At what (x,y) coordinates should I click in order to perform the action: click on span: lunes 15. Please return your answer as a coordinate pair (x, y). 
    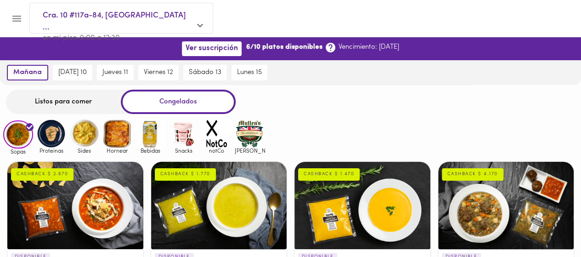
    Looking at the image, I should click on (250, 73).